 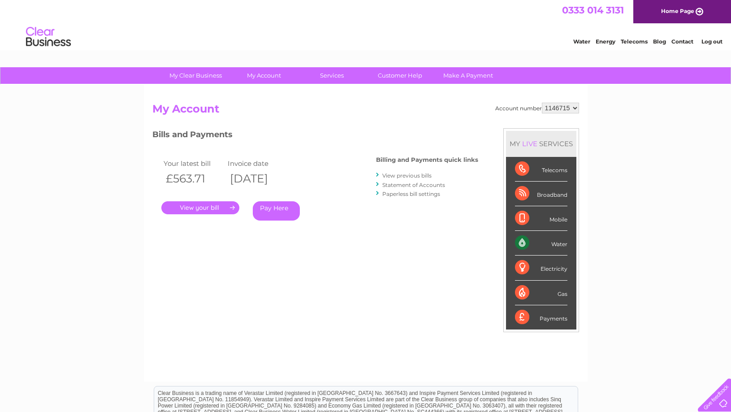 I want to click on td: Your latest bill, so click(x=194, y=163).